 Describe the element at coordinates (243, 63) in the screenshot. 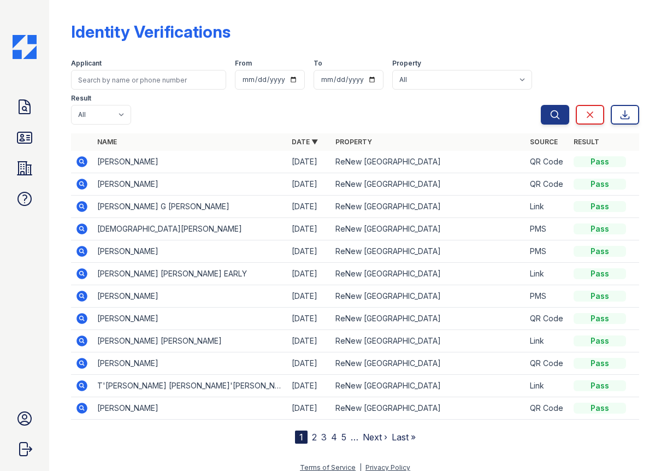

I see `label: From` at that location.